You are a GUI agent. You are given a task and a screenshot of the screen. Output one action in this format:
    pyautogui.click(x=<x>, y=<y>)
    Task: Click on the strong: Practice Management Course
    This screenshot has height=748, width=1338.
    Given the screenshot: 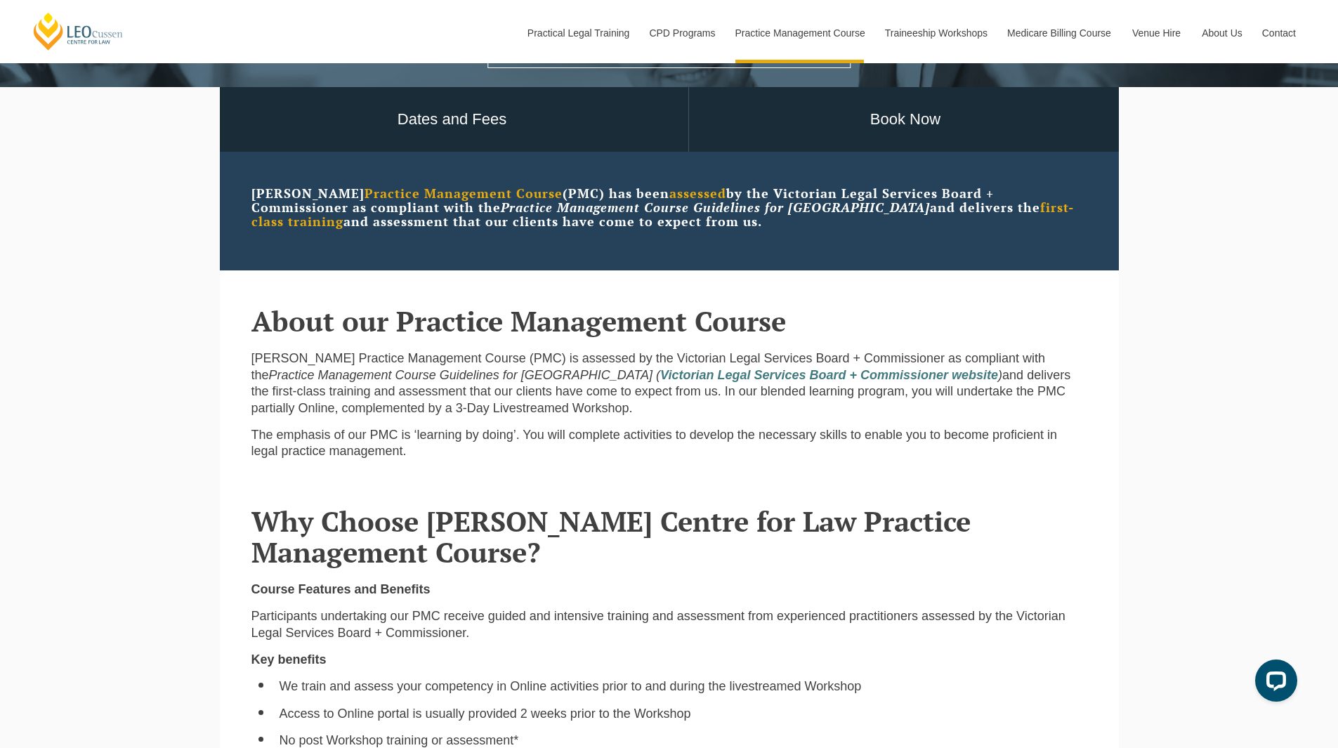 What is the action you would take?
    pyautogui.click(x=464, y=193)
    